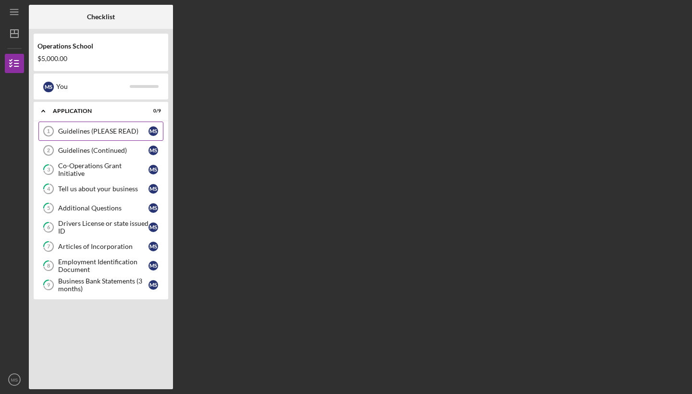  What do you see at coordinates (101, 150) in the screenshot?
I see `a: 2Guidelines (Continued)MS` at bounding box center [101, 150].